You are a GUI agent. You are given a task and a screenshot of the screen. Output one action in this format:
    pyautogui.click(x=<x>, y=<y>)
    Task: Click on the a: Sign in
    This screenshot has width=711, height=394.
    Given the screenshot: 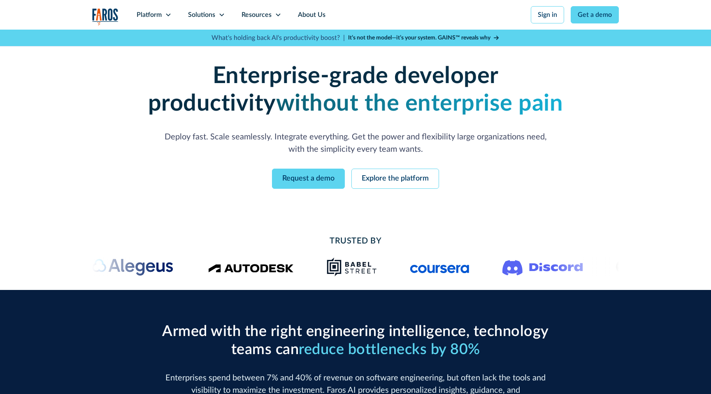 What is the action you would take?
    pyautogui.click(x=547, y=15)
    